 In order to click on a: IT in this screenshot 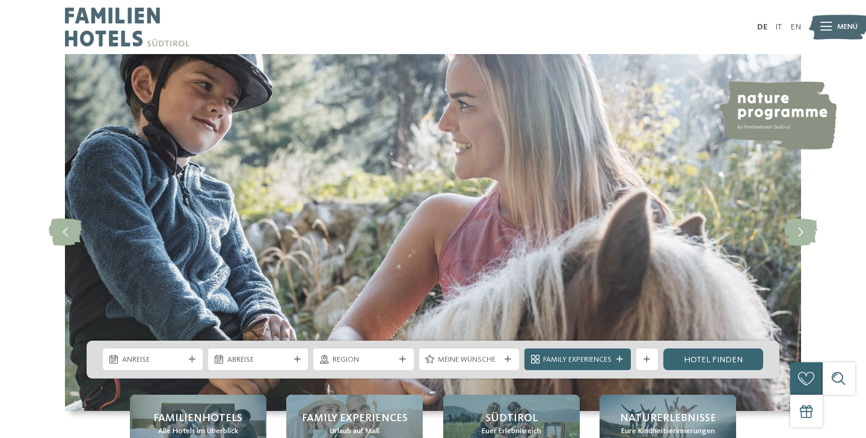, I will do `click(778, 27)`.